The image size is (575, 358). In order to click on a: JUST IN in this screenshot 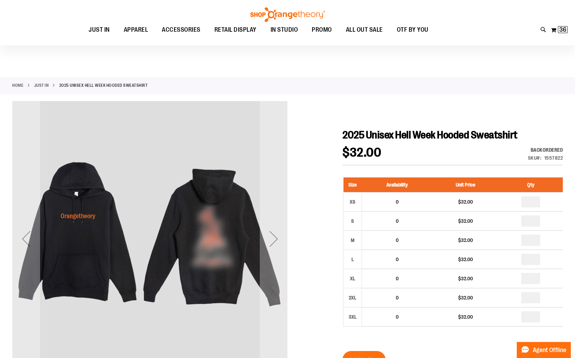, I will do `click(41, 85)`.